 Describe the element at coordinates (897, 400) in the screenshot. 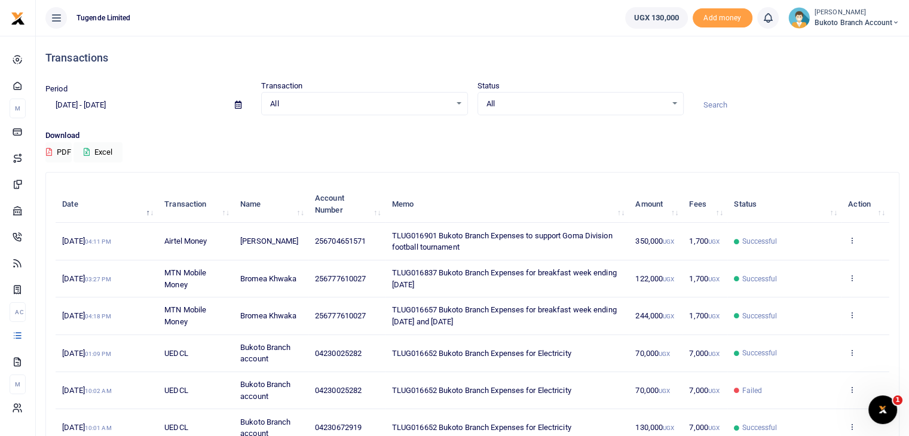

I see `span: 1` at that location.